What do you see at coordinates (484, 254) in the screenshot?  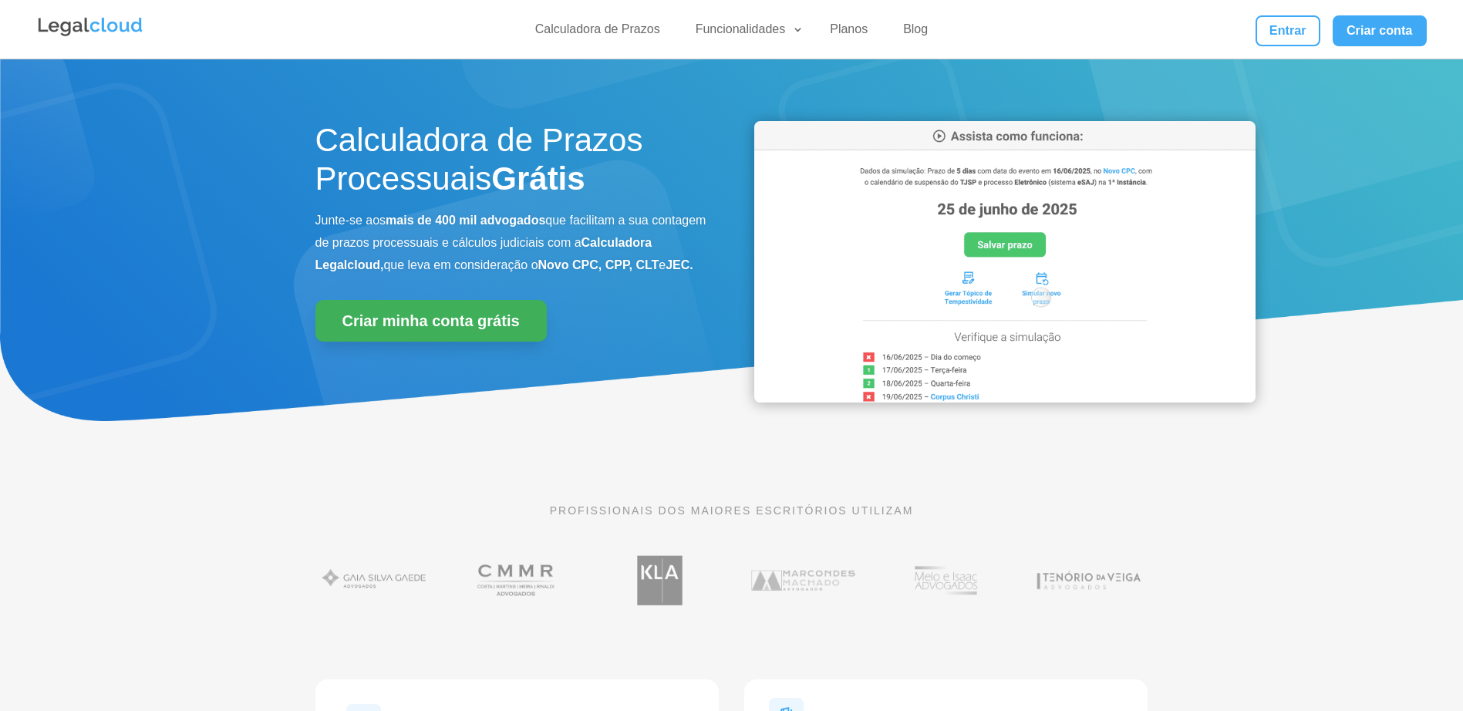 I see `b: Calculadora Legalcloud,` at bounding box center [484, 254].